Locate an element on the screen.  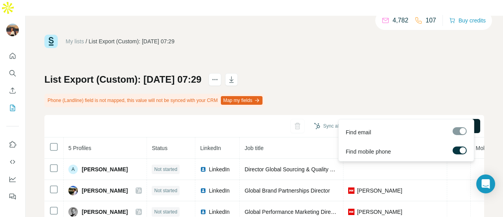
button: Sync all to HubSpot (5) is located at coordinates (343, 126).